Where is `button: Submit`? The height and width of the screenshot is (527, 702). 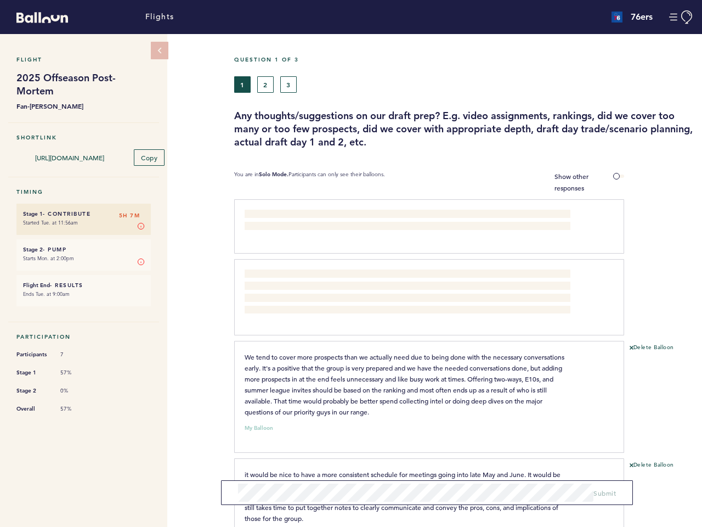 button: Submit is located at coordinates (605, 493).